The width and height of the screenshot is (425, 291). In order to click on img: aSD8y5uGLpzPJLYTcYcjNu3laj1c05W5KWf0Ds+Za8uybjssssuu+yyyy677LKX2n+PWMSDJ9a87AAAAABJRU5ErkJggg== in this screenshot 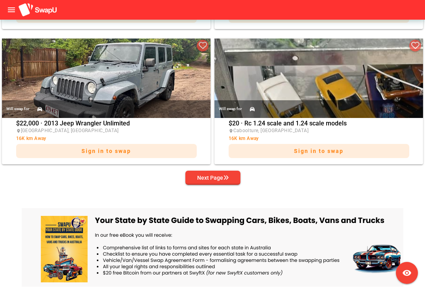, I will do `click(38, 10)`.